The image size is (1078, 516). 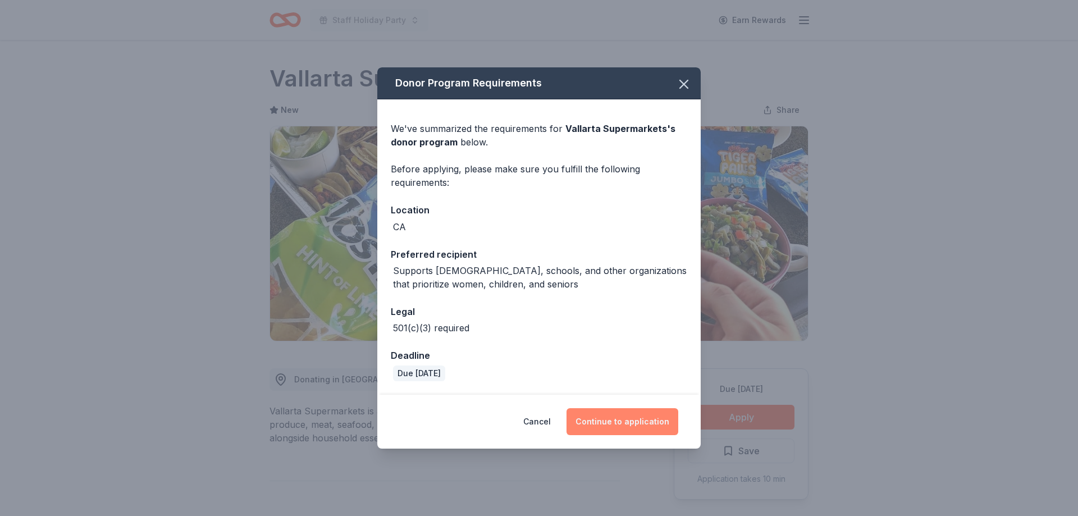 I want to click on div: CA, so click(x=399, y=227).